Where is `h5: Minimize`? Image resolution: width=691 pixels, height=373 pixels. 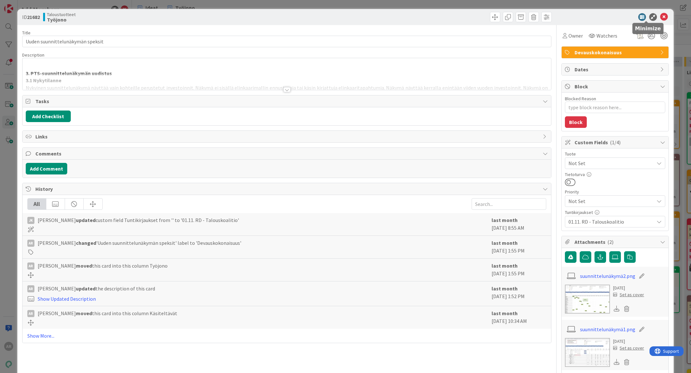 h5: Minimize is located at coordinates (648, 28).